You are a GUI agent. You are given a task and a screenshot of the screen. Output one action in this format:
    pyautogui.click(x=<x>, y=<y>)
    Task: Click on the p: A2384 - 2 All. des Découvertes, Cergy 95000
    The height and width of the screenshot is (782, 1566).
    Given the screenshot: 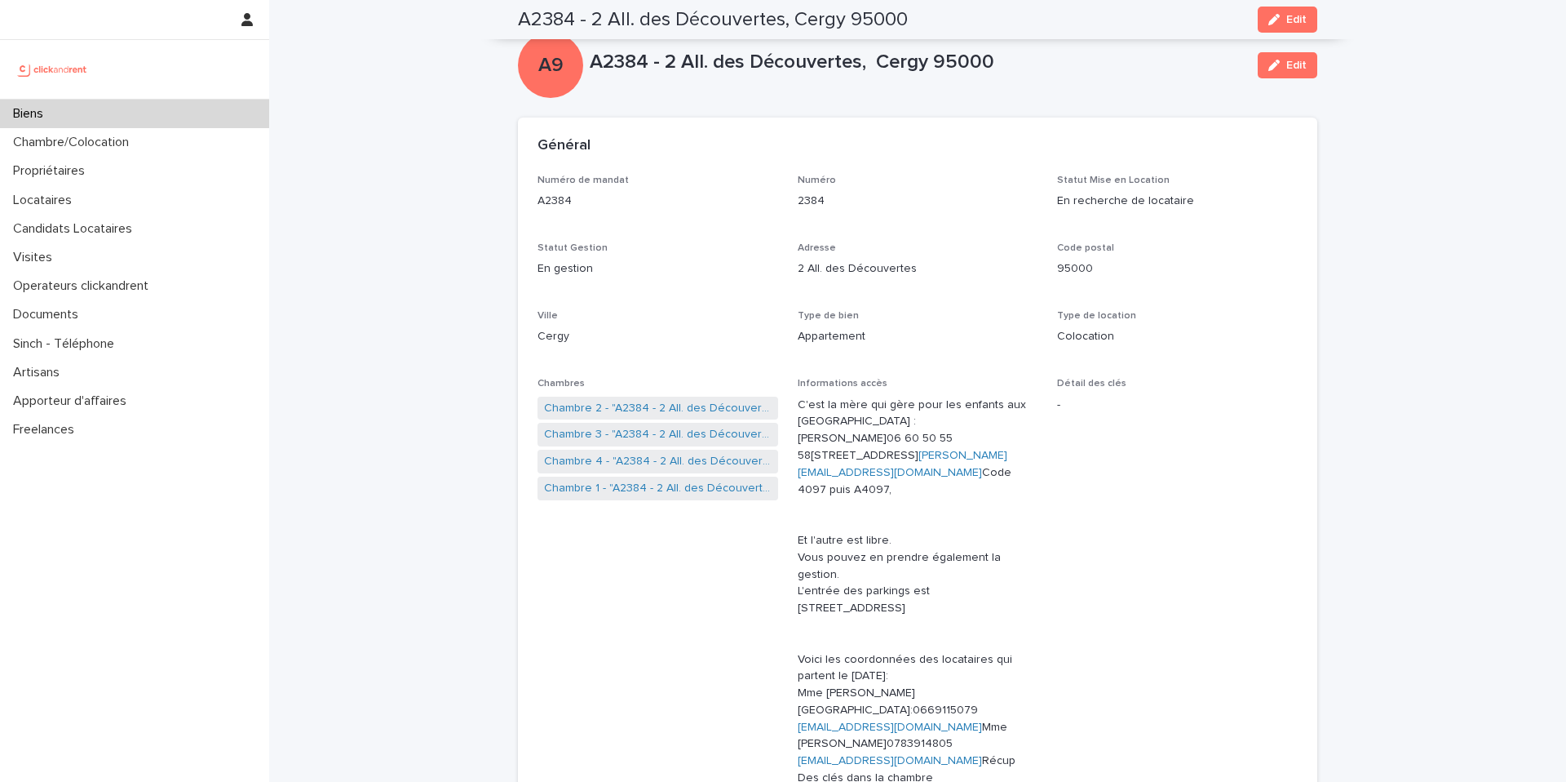 What is the action you would take?
    pyautogui.click(x=917, y=62)
    